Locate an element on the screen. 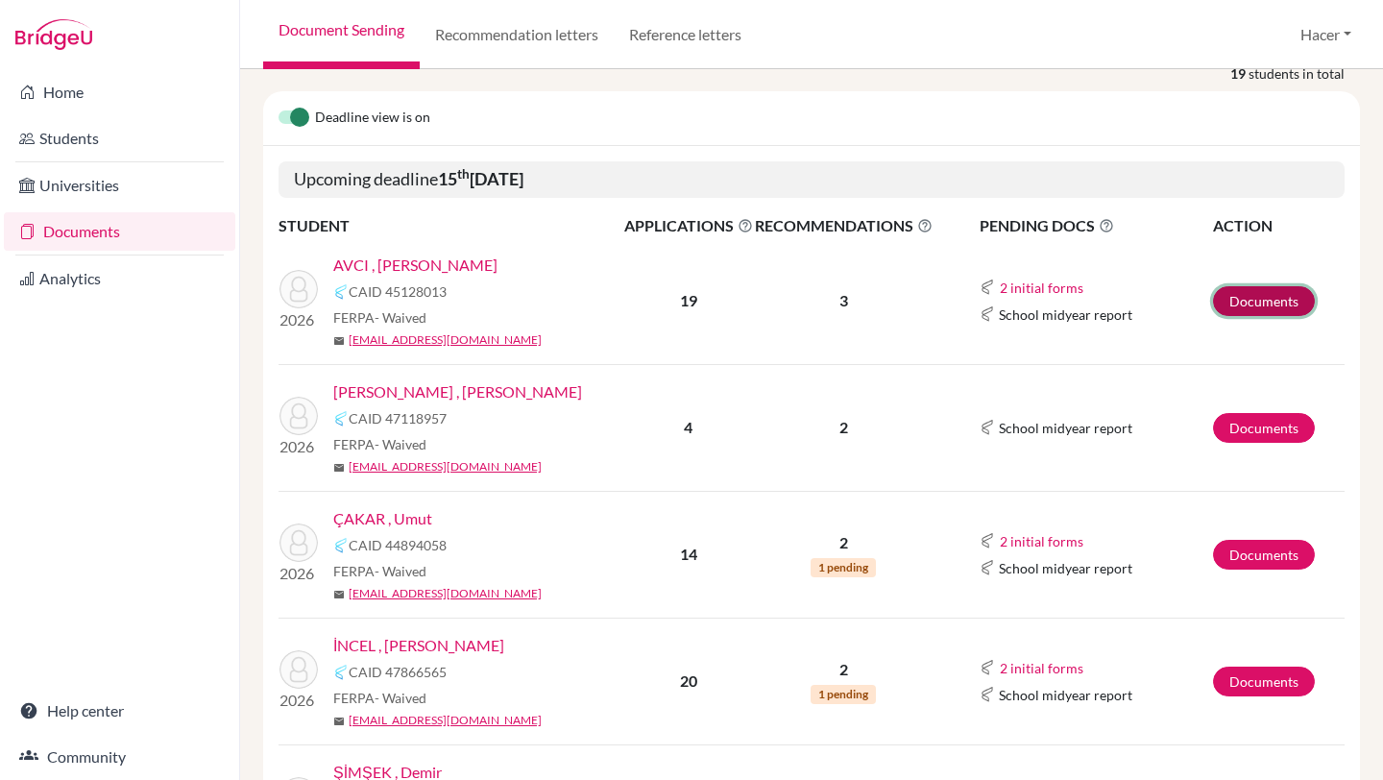 The width and height of the screenshot is (1383, 780). a: ÇAKAR , Umut is located at coordinates (382, 519).